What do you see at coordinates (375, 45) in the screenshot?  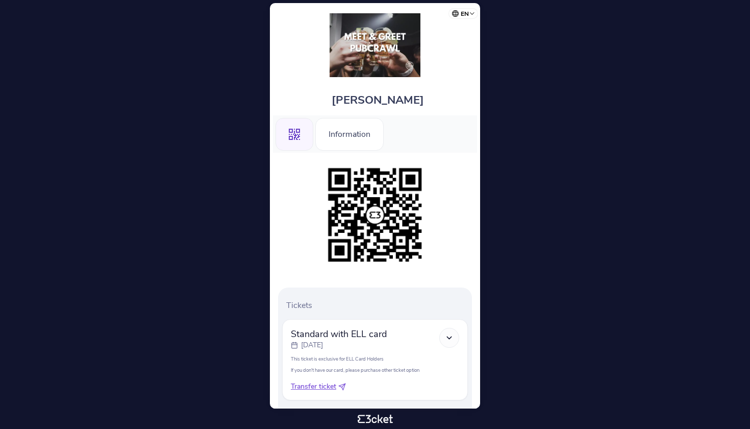 I see `img: Meet & Greet Pubcrawl` at bounding box center [375, 45].